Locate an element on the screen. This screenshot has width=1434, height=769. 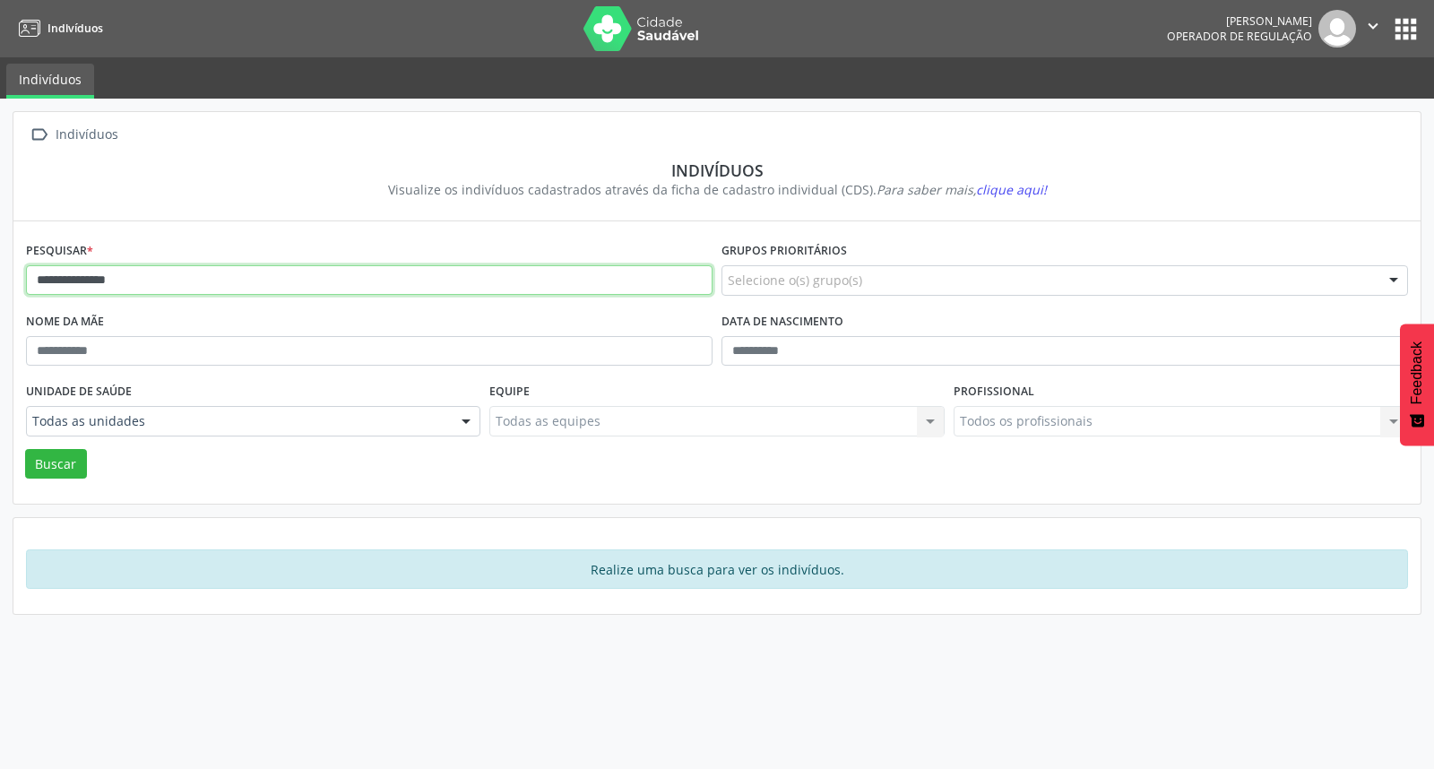
i: Para saber mais, is located at coordinates (961, 189).